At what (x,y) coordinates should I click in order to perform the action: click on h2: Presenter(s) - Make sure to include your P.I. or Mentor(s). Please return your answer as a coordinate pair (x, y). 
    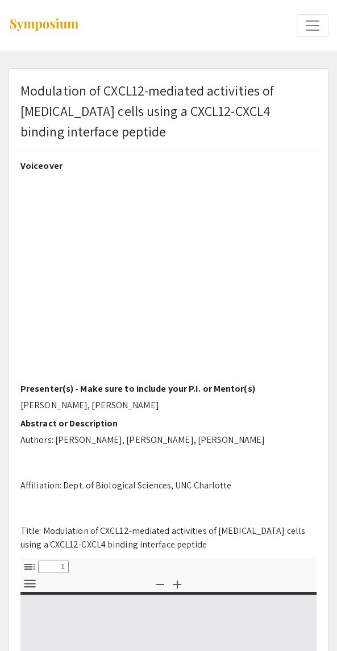
    Looking at the image, I should click on (168, 388).